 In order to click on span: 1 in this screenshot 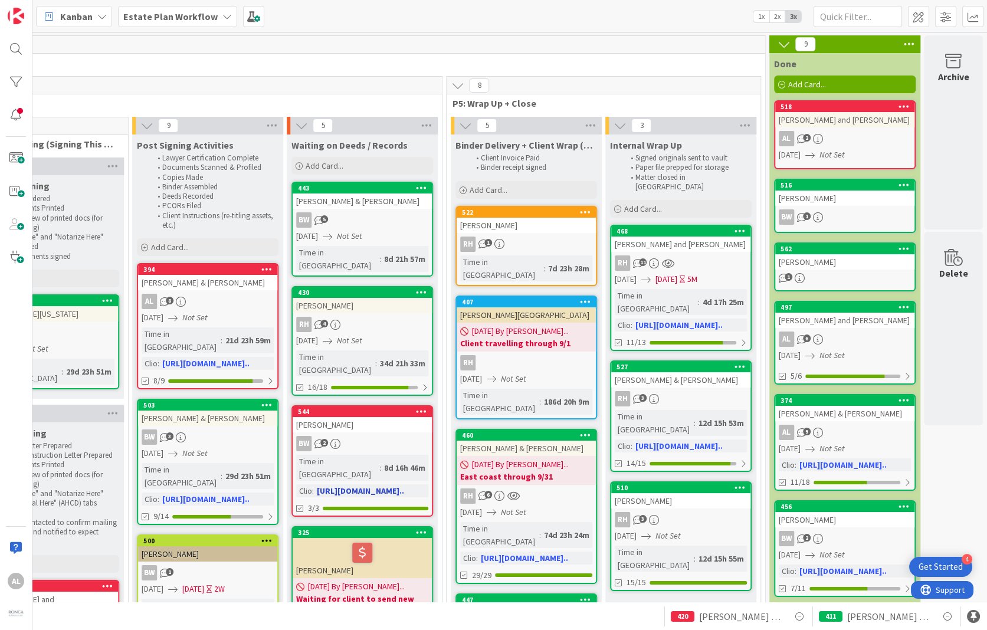, I will do `click(788, 277)`.